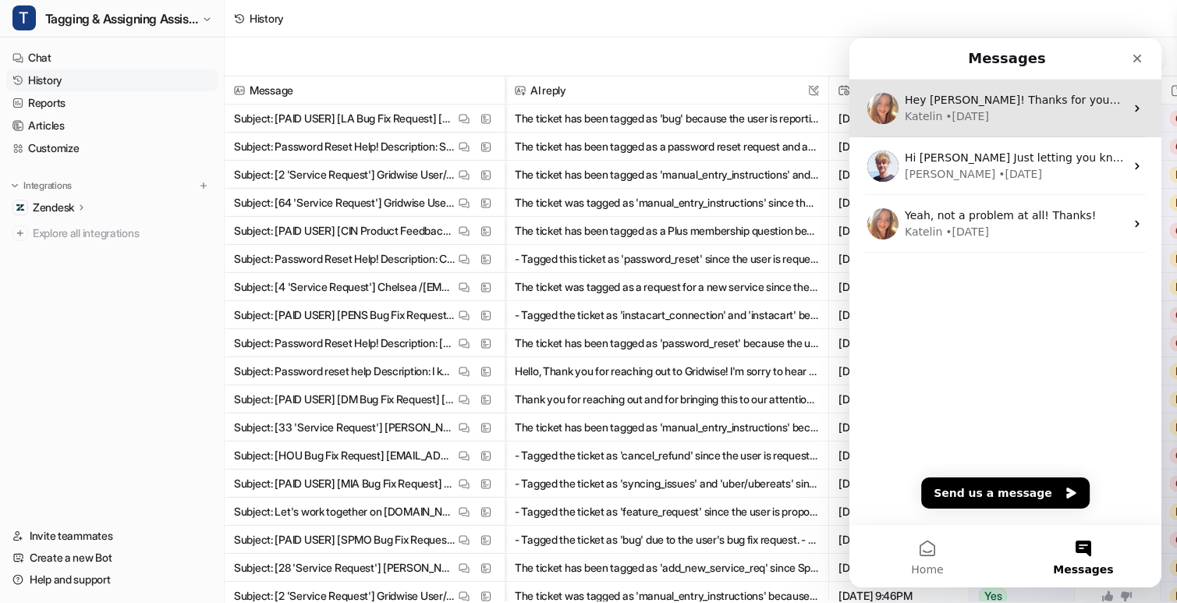  What do you see at coordinates (667, 203) in the screenshot?
I see `button: The ticket was tagged as 'manual_entry_instructions' since the user is requesting a way to manual...` at bounding box center [667, 203].